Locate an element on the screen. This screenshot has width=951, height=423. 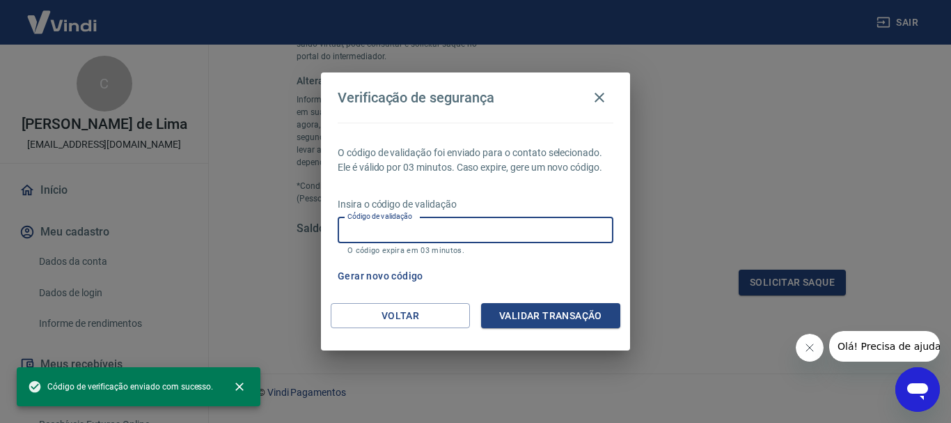
h4: Verificação de segurança is located at coordinates (416, 97).